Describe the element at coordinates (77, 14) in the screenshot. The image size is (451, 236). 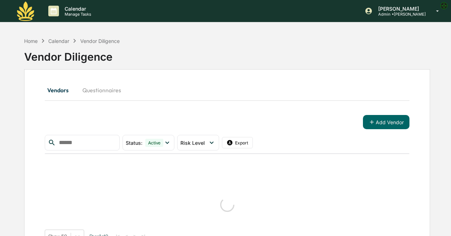
I see `p: Manage Tasks` at that location.